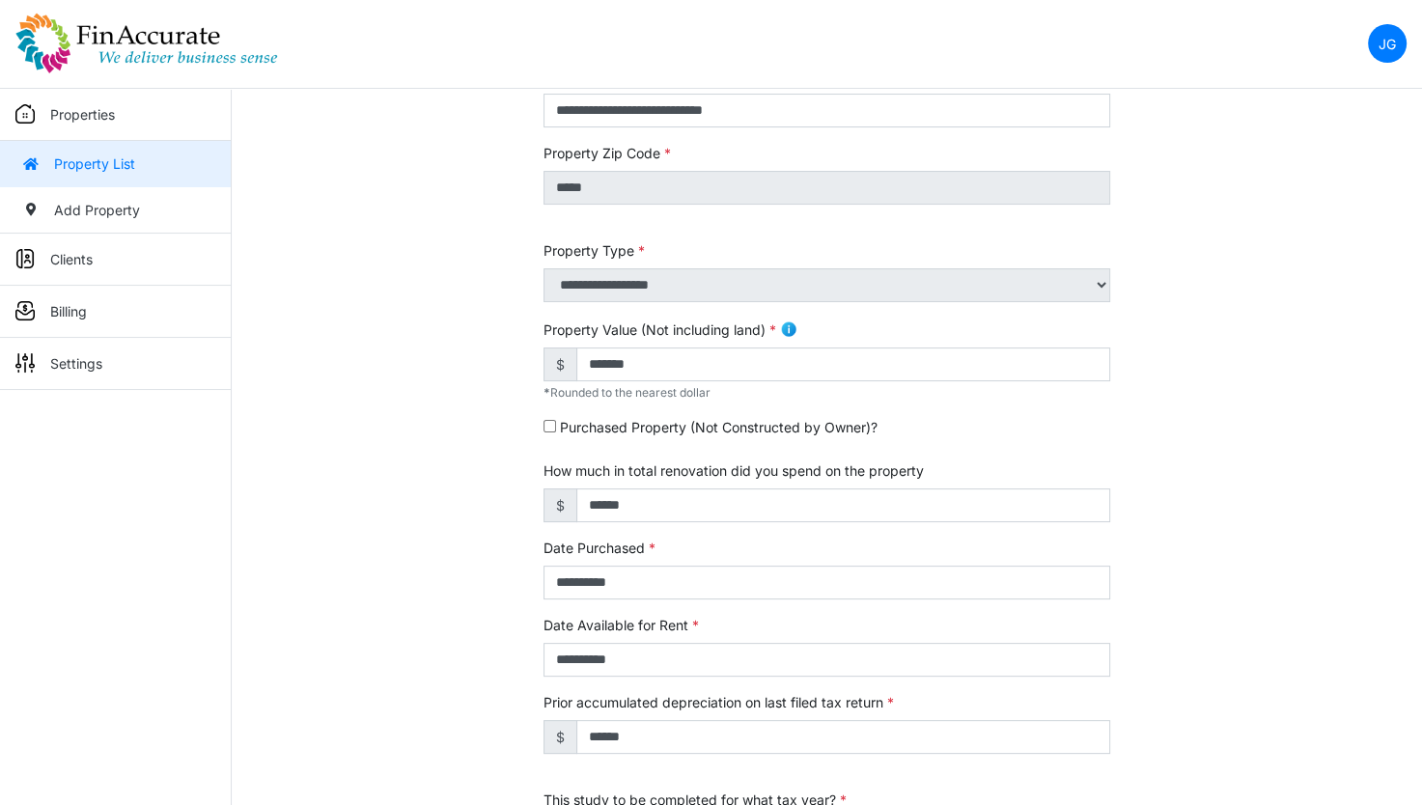 The width and height of the screenshot is (1422, 805). Describe the element at coordinates (25, 311) in the screenshot. I see `img: sidemenu_billing.png` at that location.